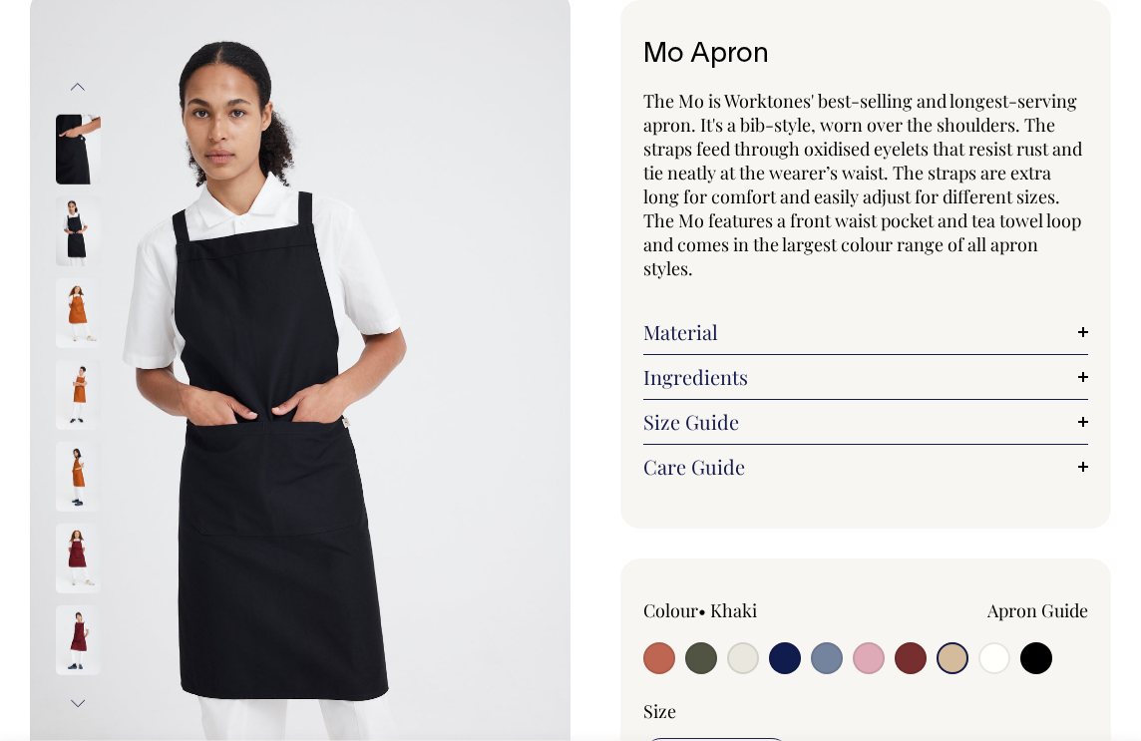  What do you see at coordinates (1037, 610) in the screenshot?
I see `a: Apron Guide` at bounding box center [1037, 610].